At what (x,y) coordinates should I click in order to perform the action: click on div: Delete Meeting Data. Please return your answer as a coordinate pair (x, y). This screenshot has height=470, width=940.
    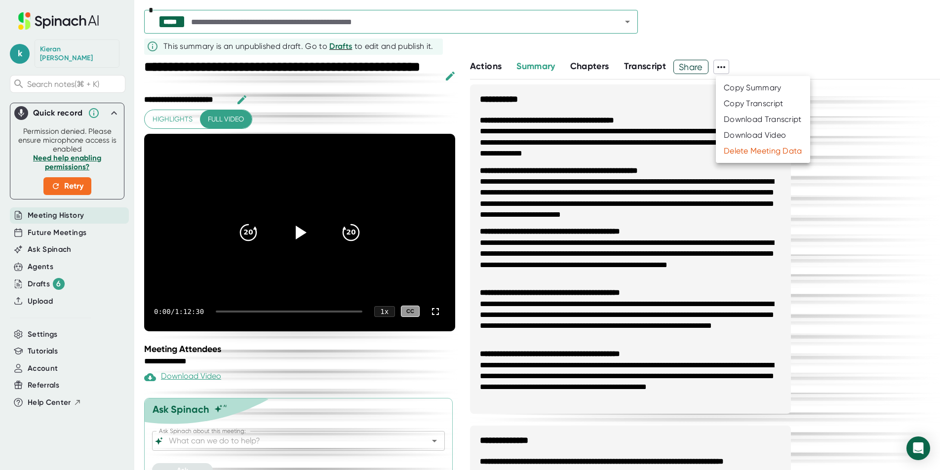
    Looking at the image, I should click on (763, 151).